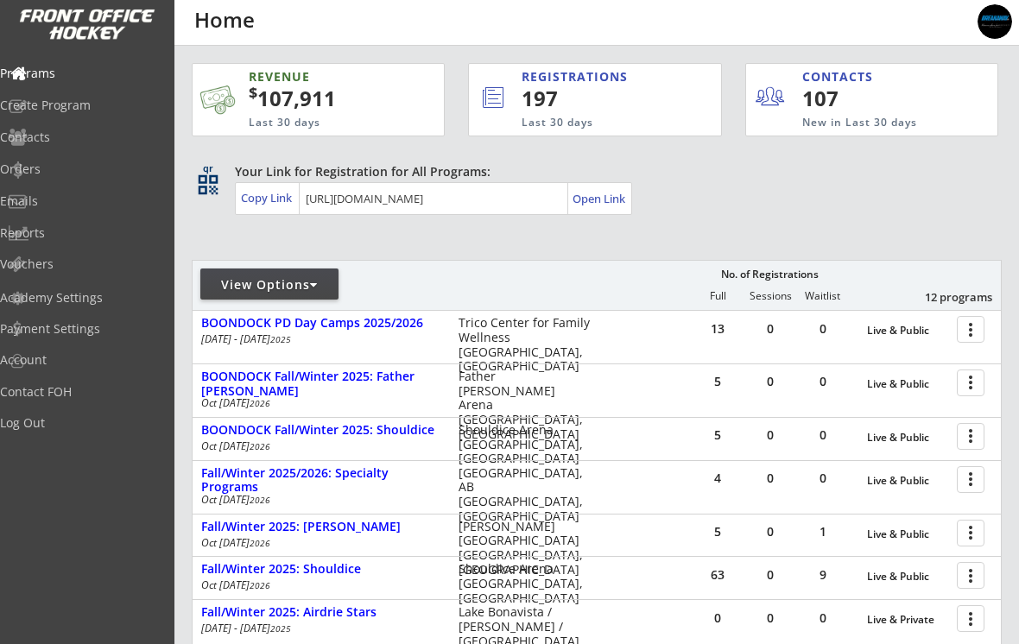  What do you see at coordinates (841, 77) in the screenshot?
I see `div: CONTACTS` at bounding box center [841, 77].